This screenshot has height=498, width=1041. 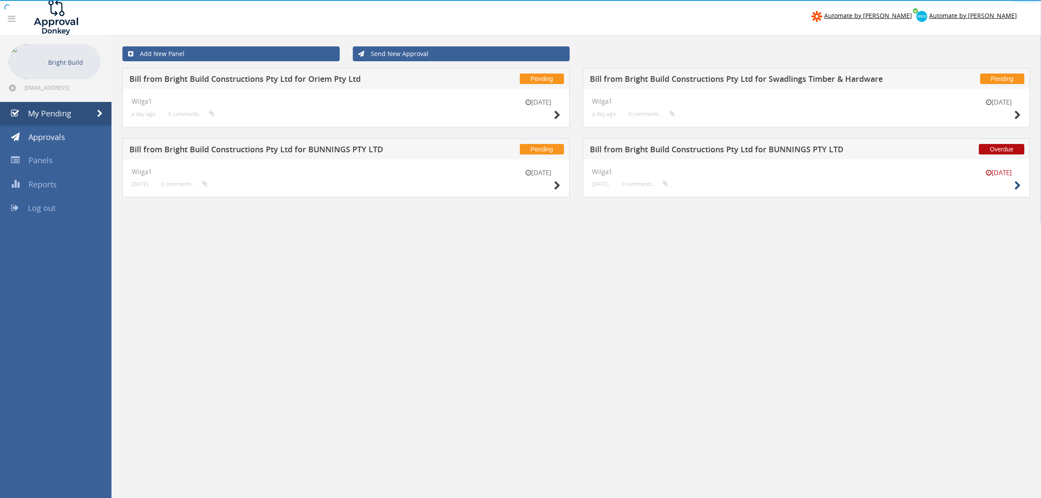 I want to click on span: Panels, so click(x=41, y=160).